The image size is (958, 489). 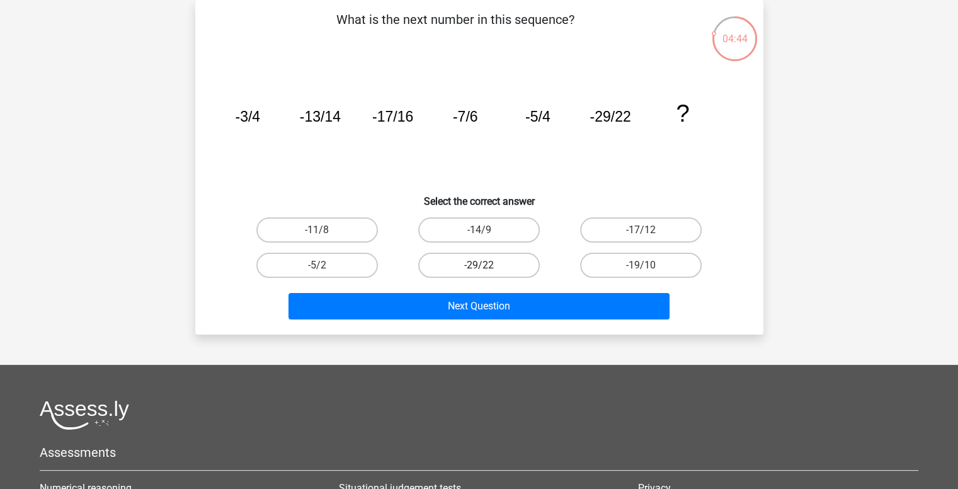 I want to click on button: Next Question, so click(x=479, y=306).